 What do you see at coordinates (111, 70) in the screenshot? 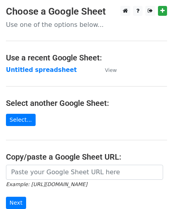
I see `small: View` at bounding box center [111, 70].